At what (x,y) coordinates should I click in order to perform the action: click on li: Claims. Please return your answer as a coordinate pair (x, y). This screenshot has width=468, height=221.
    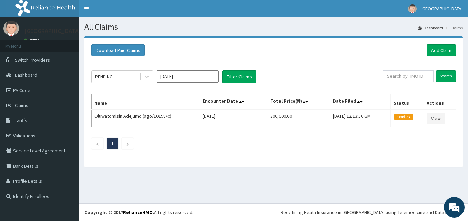
    Looking at the image, I should click on (453, 28).